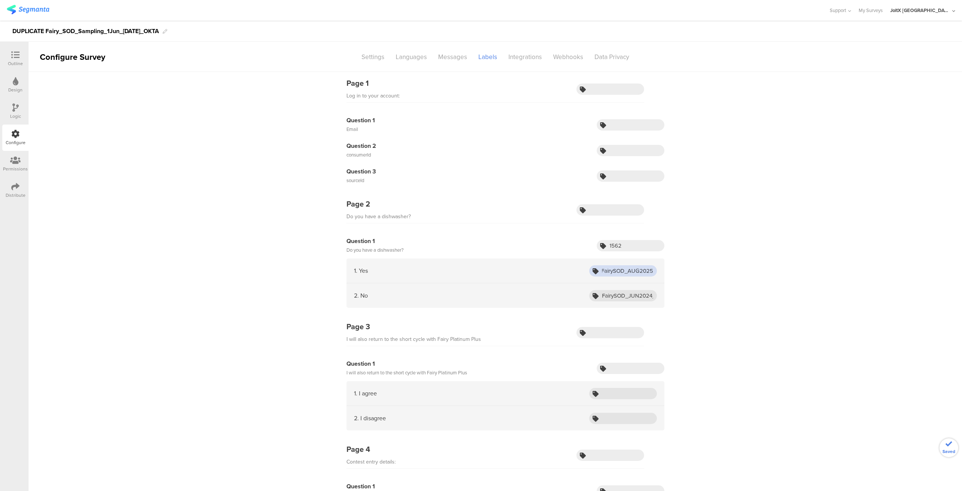 This screenshot has width=962, height=491. Describe the element at coordinates (568, 57) in the screenshot. I see `font: Webhooks` at that location.